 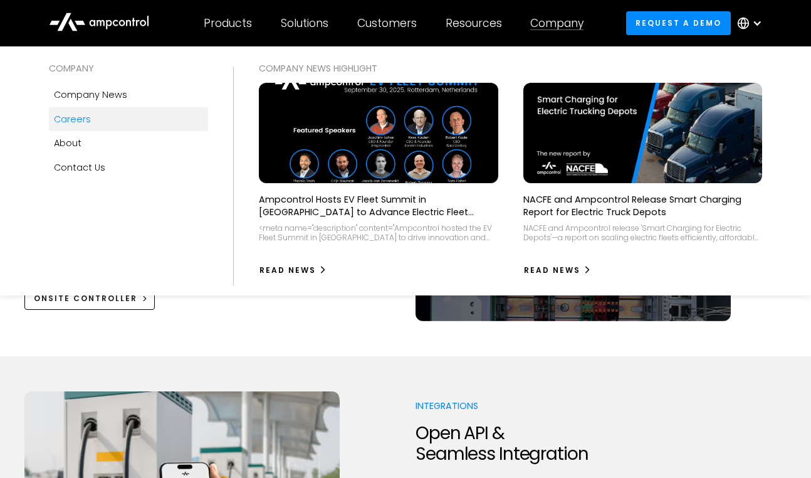 What do you see at coordinates (72, 119) in the screenshot?
I see `div: Careers` at bounding box center [72, 119].